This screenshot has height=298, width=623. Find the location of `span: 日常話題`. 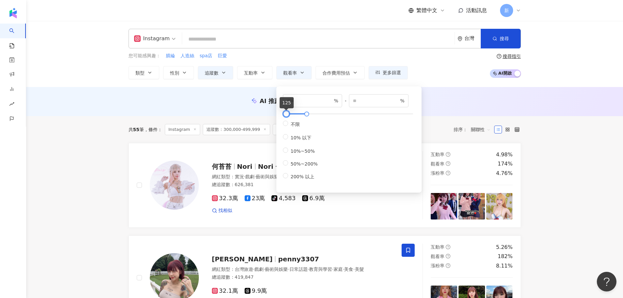

span: 日常話題 is located at coordinates (298, 269).